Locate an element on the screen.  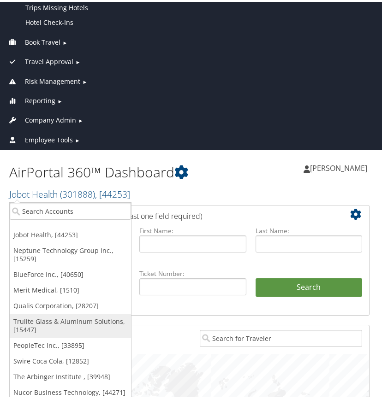
button: Search is located at coordinates (308, 286).